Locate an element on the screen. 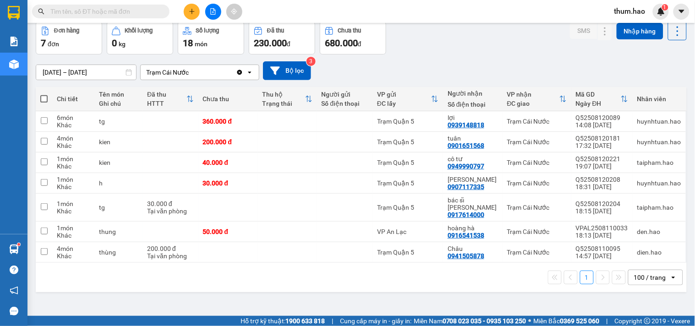 This screenshot has height=326, width=695. button: file-add is located at coordinates (213, 11).